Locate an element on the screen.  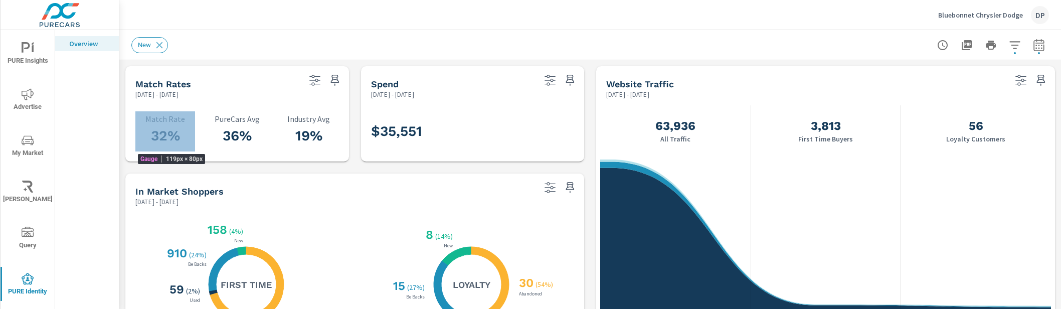
h5: Match Rates is located at coordinates (163, 84).